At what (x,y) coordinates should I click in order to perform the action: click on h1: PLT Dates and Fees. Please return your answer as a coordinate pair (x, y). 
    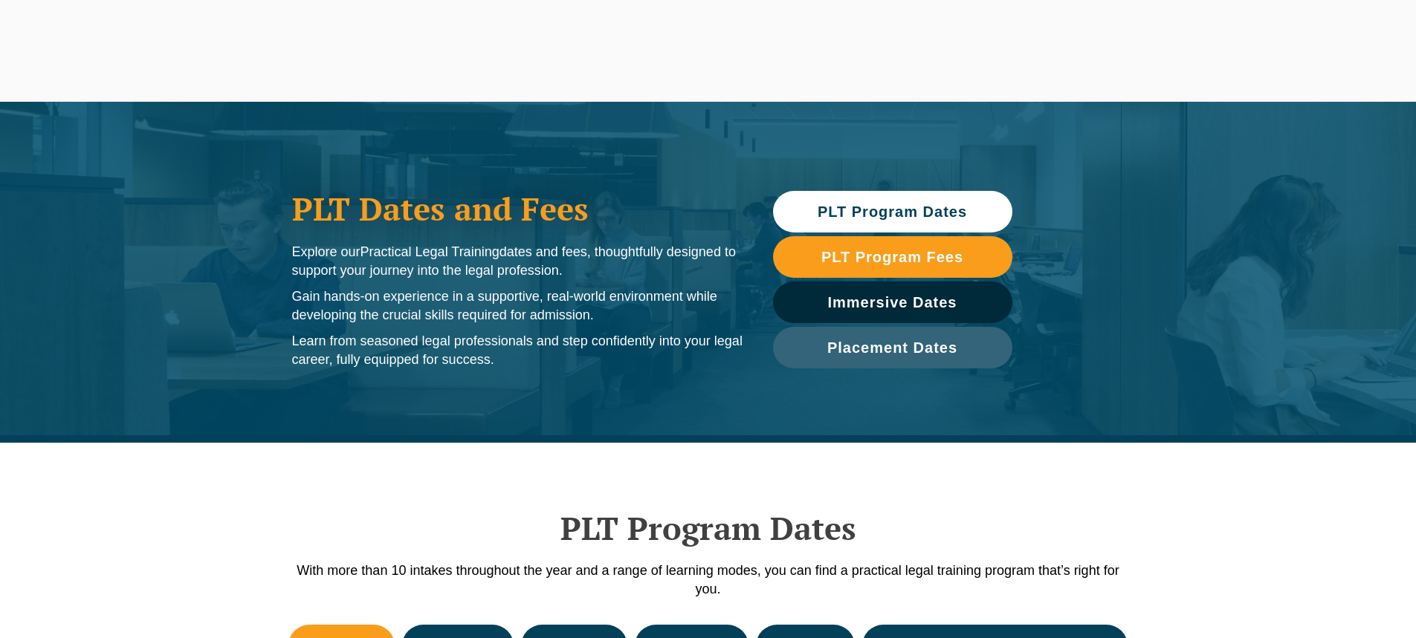
    Looking at the image, I should click on (517, 209).